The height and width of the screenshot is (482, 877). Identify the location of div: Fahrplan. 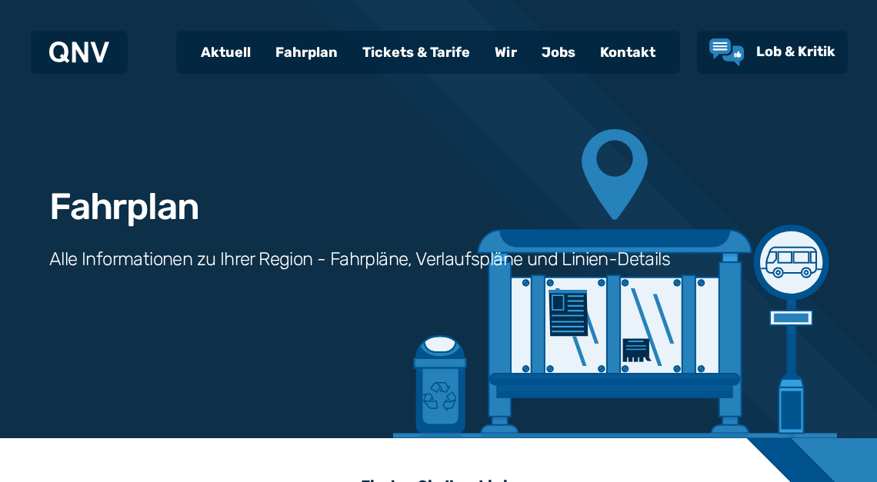
(306, 52).